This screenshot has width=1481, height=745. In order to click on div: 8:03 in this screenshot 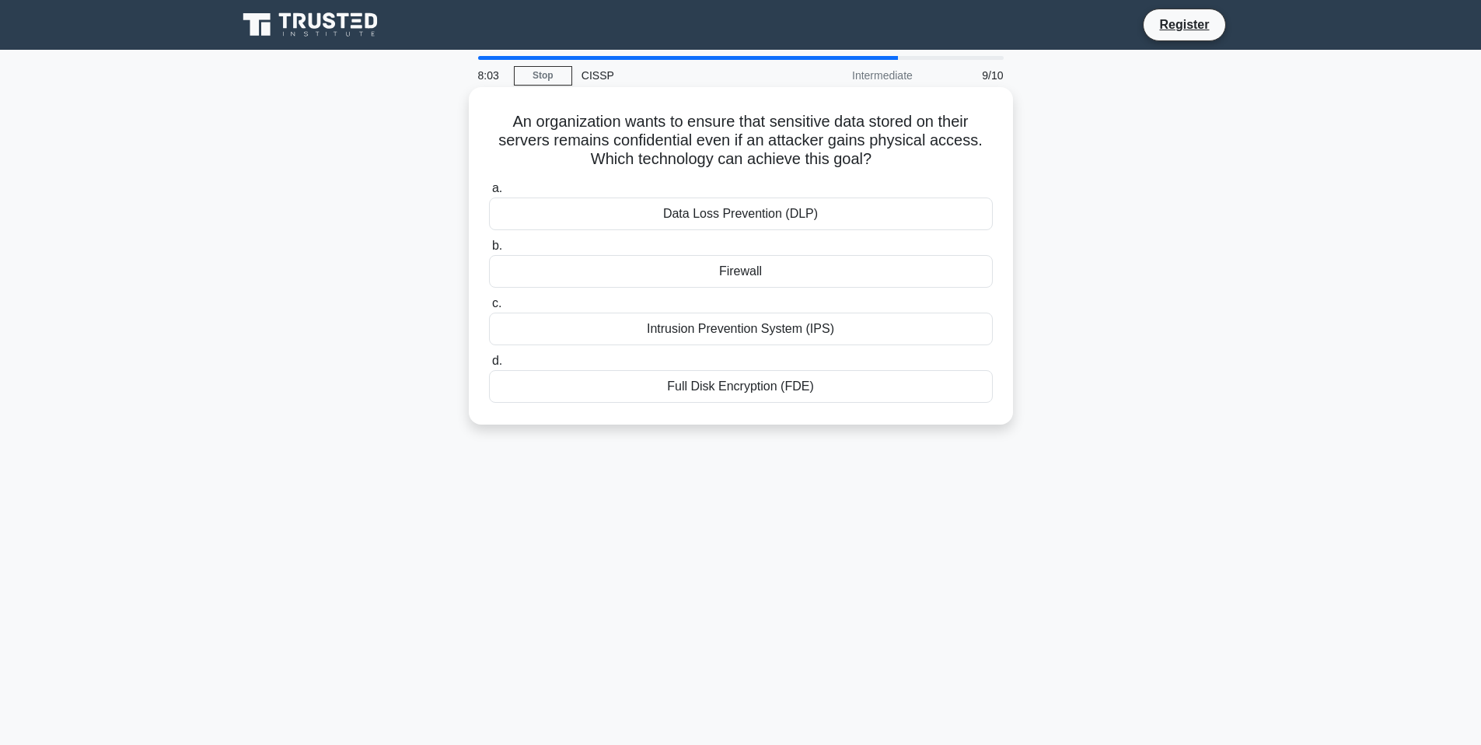, I will do `click(491, 75)`.